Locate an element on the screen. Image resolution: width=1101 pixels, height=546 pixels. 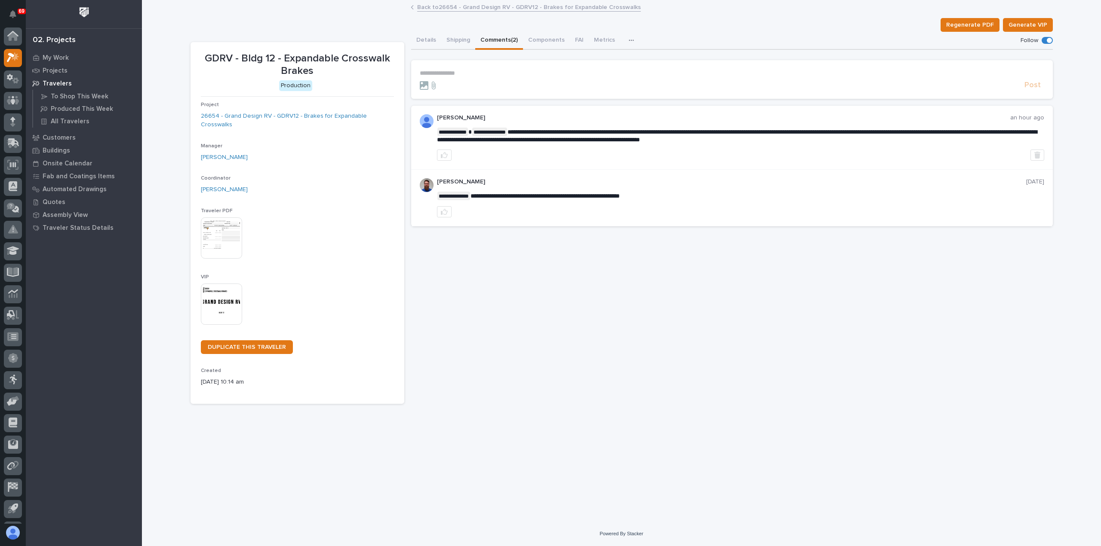
span: Post is located at coordinates (1032, 85).